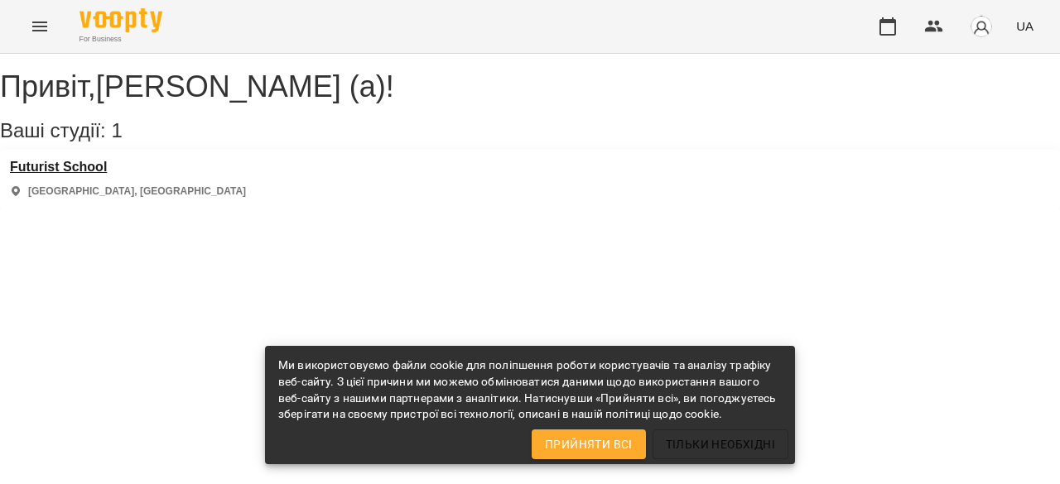 Image resolution: width=1060 pixels, height=484 pixels. Describe the element at coordinates (128, 167) in the screenshot. I see `h3: Futurist School` at that location.